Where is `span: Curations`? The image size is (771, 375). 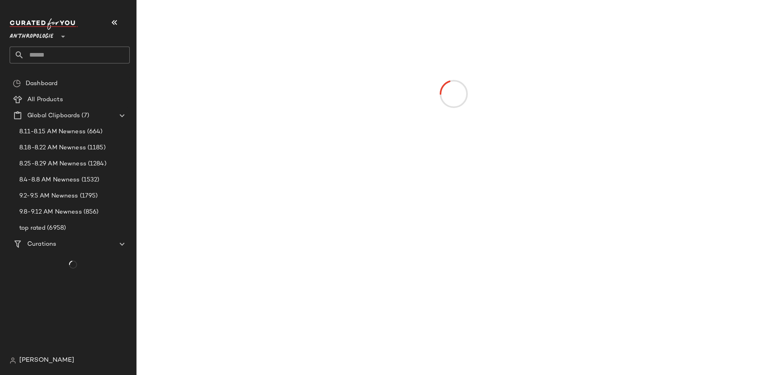
span: Curations is located at coordinates (42, 244).